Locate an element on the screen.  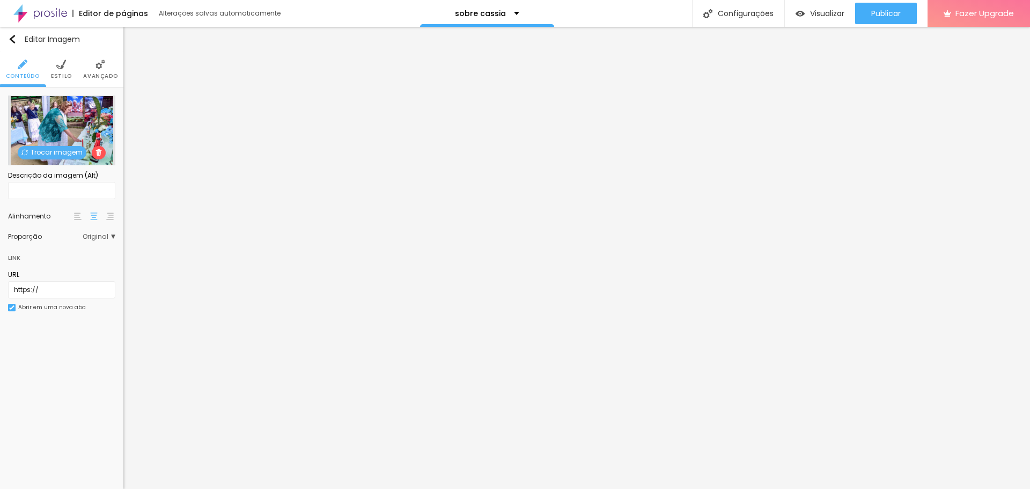
span: Original is located at coordinates (99, 237).